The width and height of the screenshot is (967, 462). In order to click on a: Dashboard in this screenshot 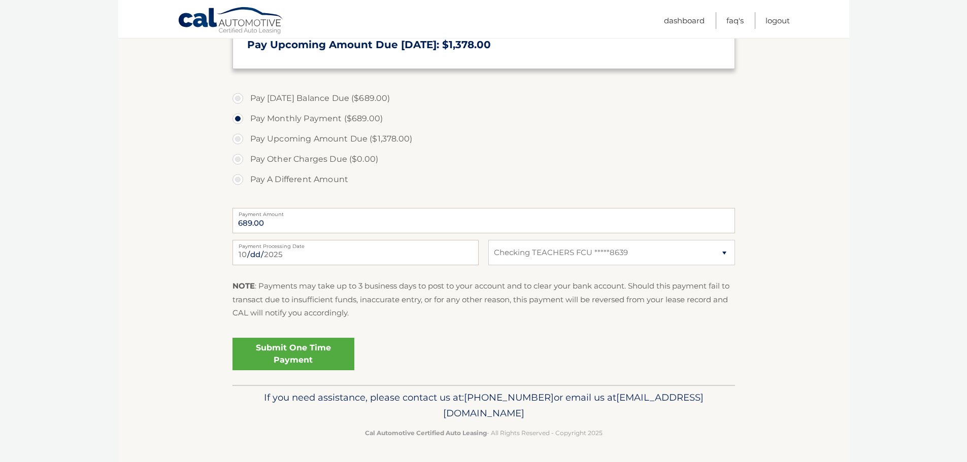, I will do `click(684, 20)`.